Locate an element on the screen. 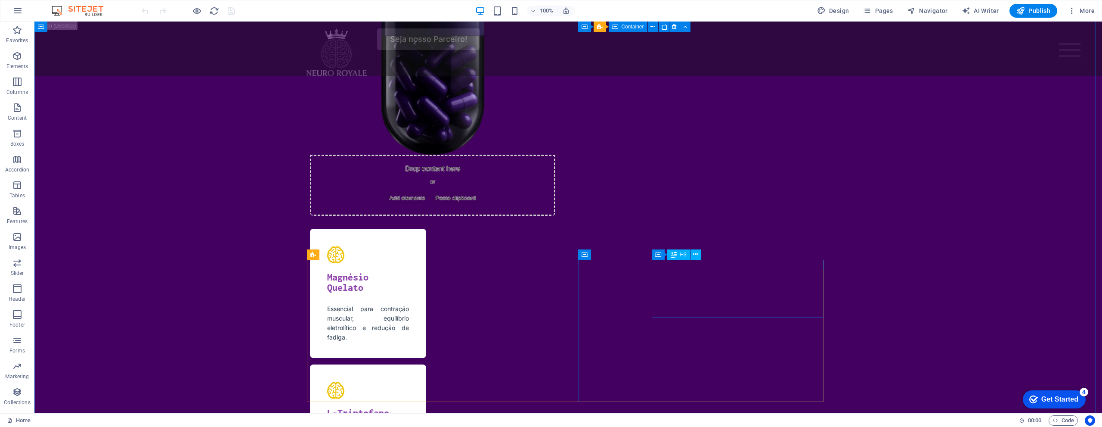  h6: 100% is located at coordinates (547, 11).